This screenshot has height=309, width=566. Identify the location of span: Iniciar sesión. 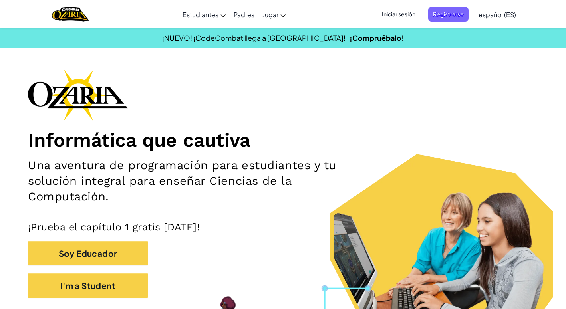
(398, 14).